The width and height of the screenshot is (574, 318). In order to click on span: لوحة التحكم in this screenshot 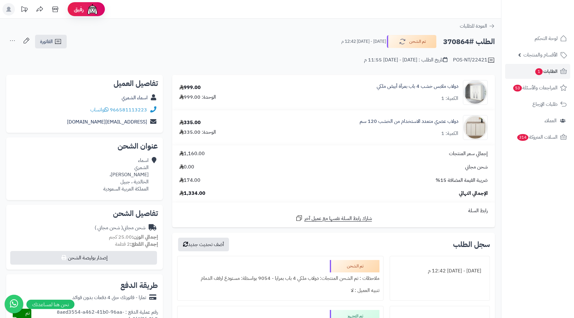, I will do `click(546, 38)`.